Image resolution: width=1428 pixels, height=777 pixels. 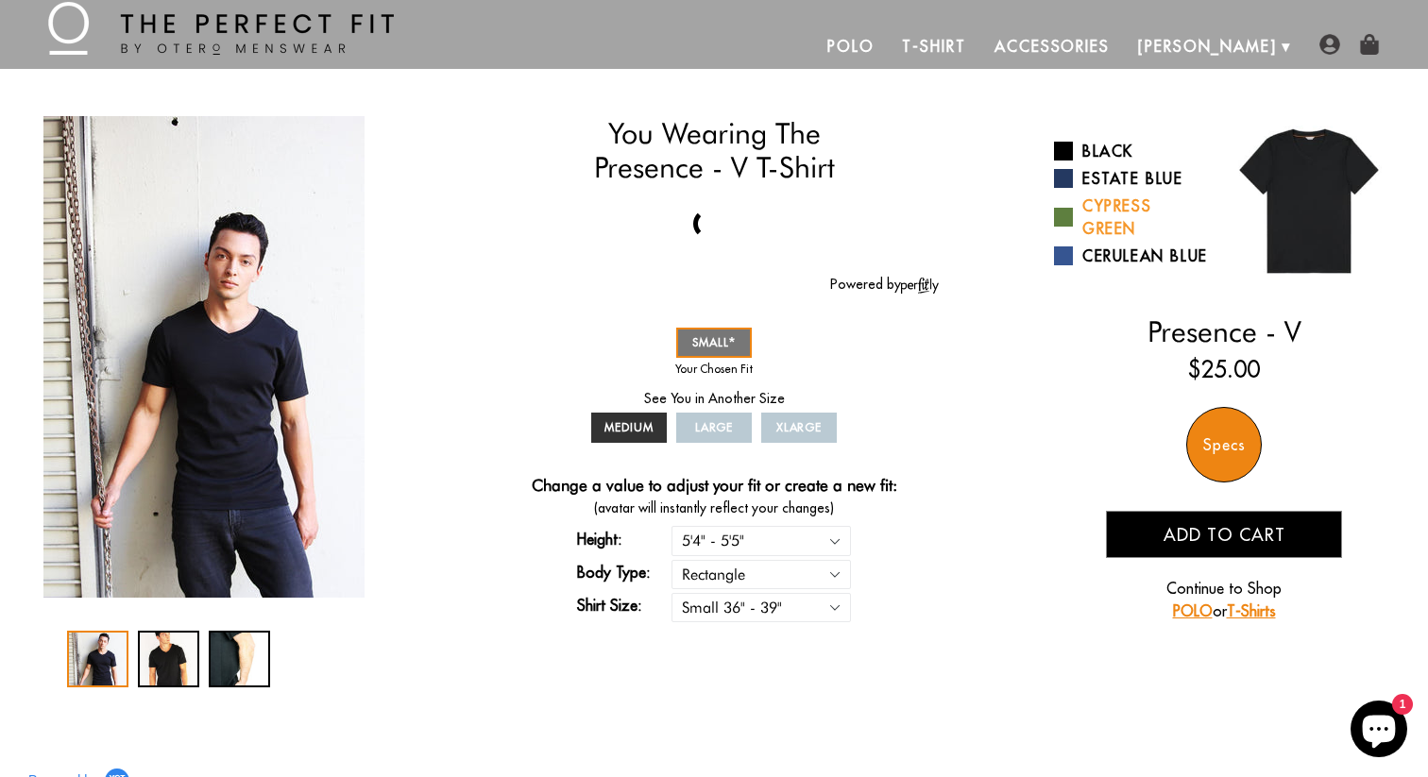 I want to click on a: Cerulean Blue, so click(x=1131, y=256).